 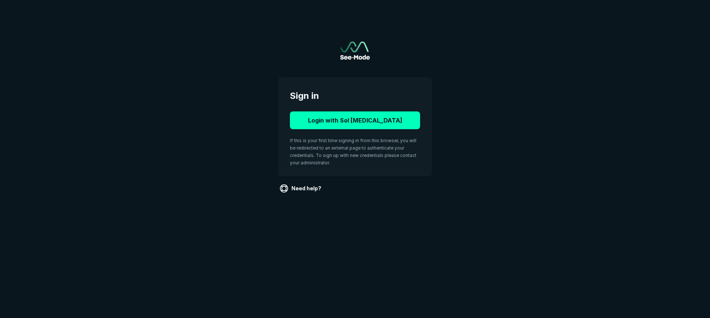 What do you see at coordinates (355, 96) in the screenshot?
I see `span: Sign in` at bounding box center [355, 96].